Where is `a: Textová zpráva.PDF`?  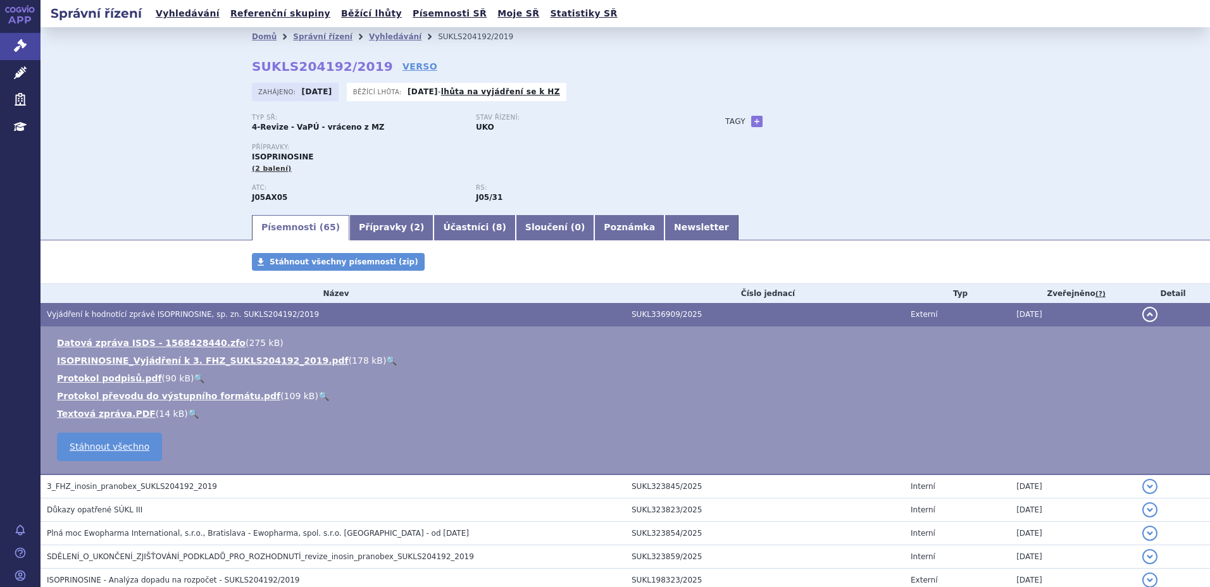
a: Textová zpráva.PDF is located at coordinates (106, 414).